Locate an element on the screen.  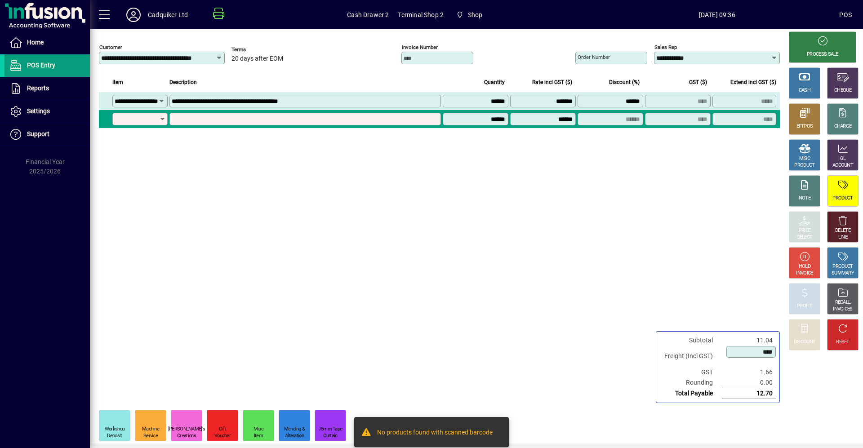
a: Home is located at coordinates (47, 43).